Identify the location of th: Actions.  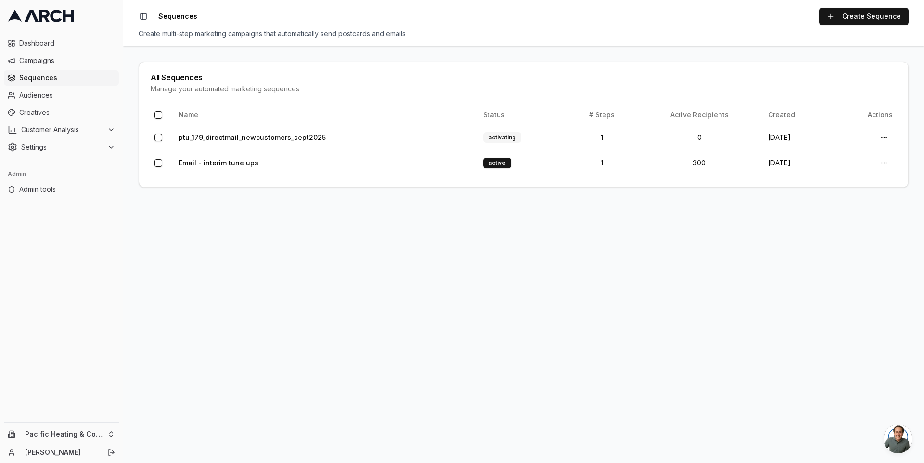
(864, 115).